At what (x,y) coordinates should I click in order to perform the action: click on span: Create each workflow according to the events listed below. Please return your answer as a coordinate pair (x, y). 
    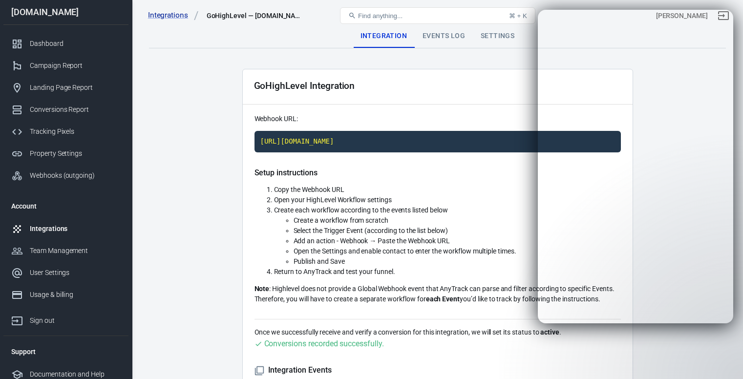
    Looking at the image, I should click on (361, 210).